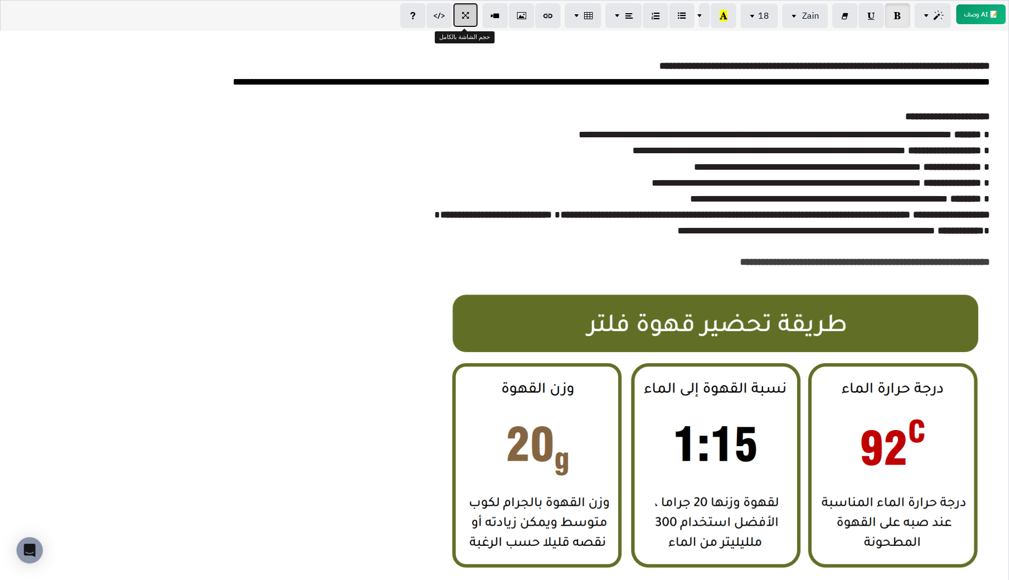  What do you see at coordinates (810, 16) in the screenshot?
I see `span: Zain` at bounding box center [810, 16].